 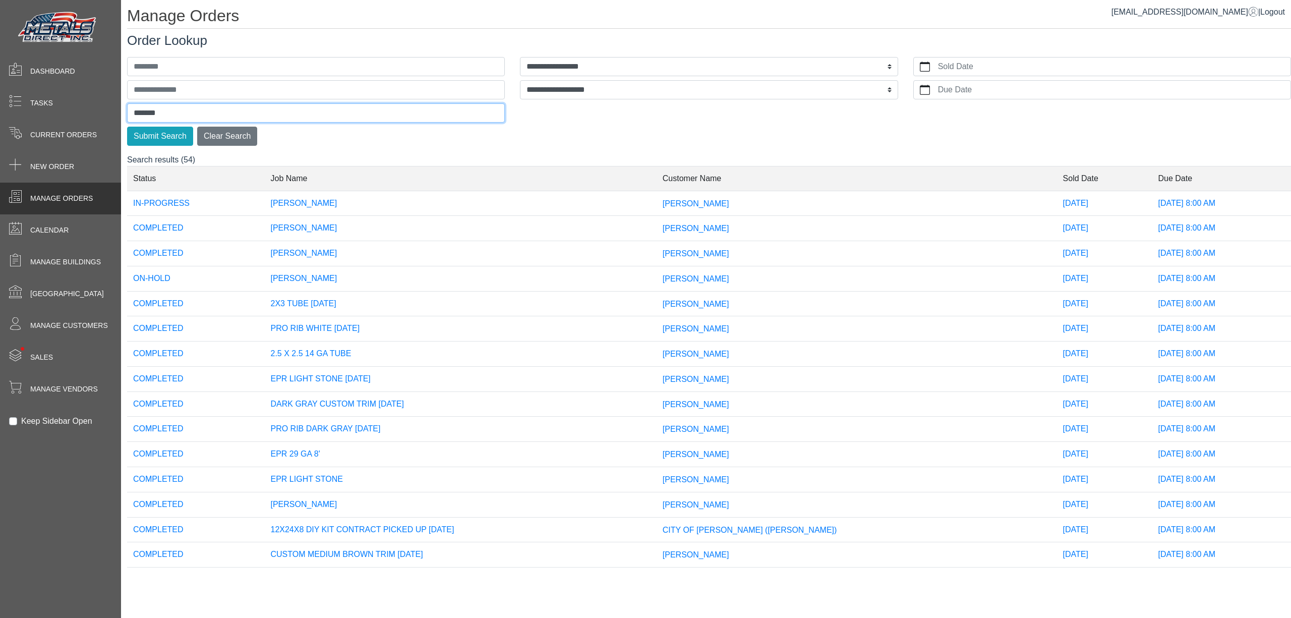 I want to click on h3: Order Lookup, so click(x=709, y=40).